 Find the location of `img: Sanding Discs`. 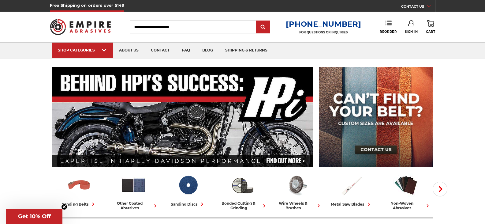

img: Sanding Discs is located at coordinates (188, 185).